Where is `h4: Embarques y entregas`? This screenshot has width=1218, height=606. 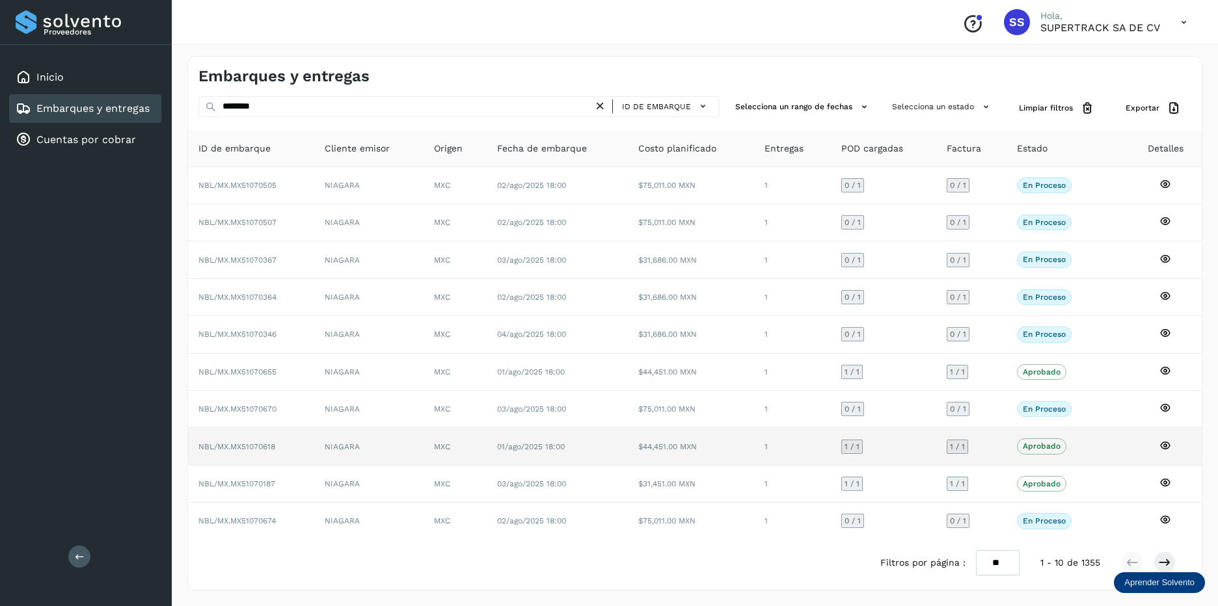
h4: Embarques y entregas is located at coordinates (284, 76).